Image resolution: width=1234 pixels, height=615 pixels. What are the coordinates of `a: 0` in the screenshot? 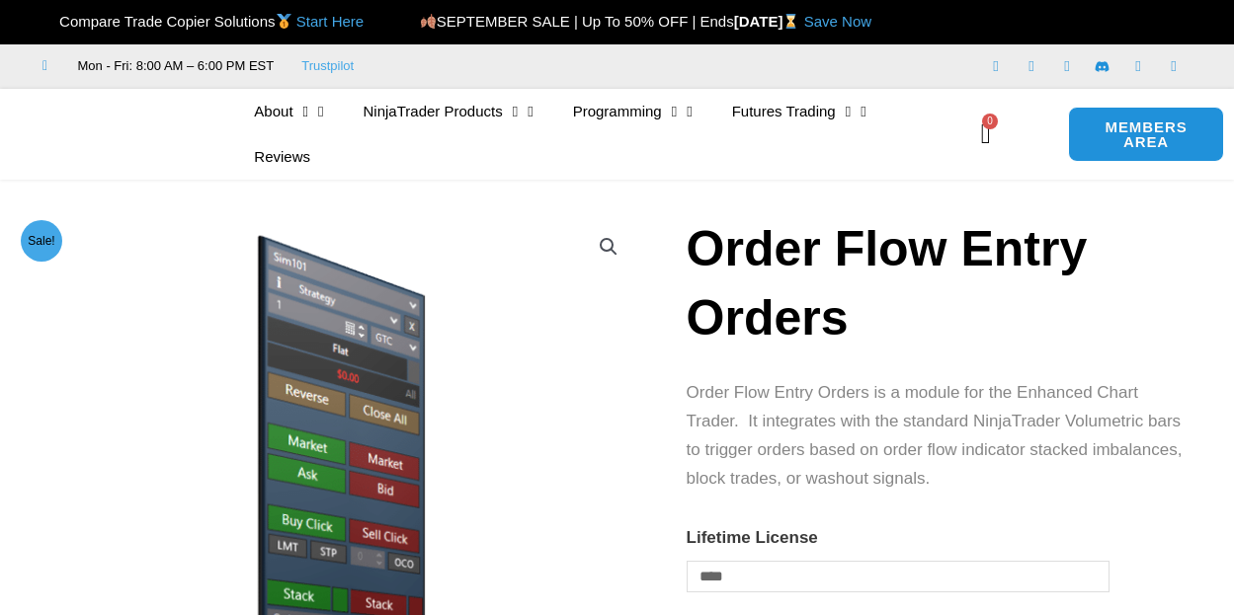 It's located at (986, 134).